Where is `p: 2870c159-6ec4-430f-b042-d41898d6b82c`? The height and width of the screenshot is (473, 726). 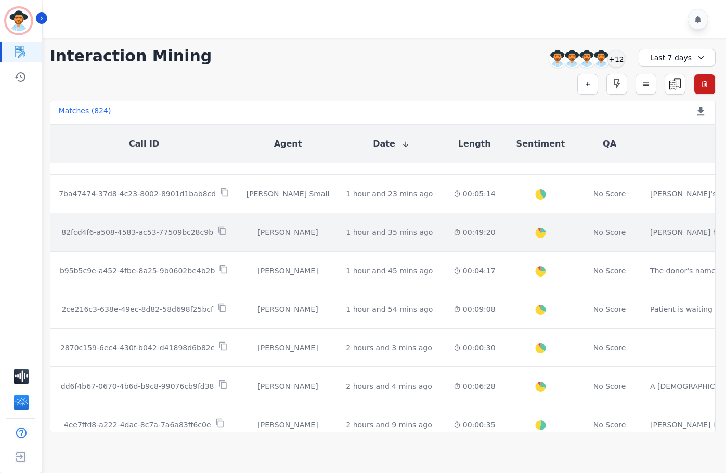 p: 2870c159-6ec4-430f-b042-d41898d6b82c is located at coordinates (137, 348).